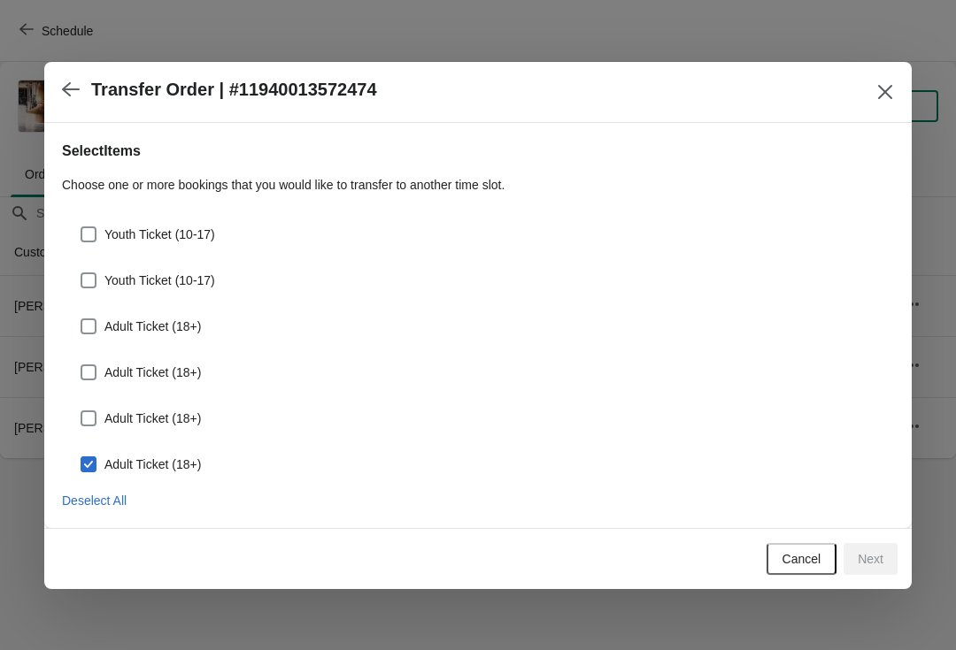  I want to click on h2: Transfer Order | #11940013572474, so click(234, 89).